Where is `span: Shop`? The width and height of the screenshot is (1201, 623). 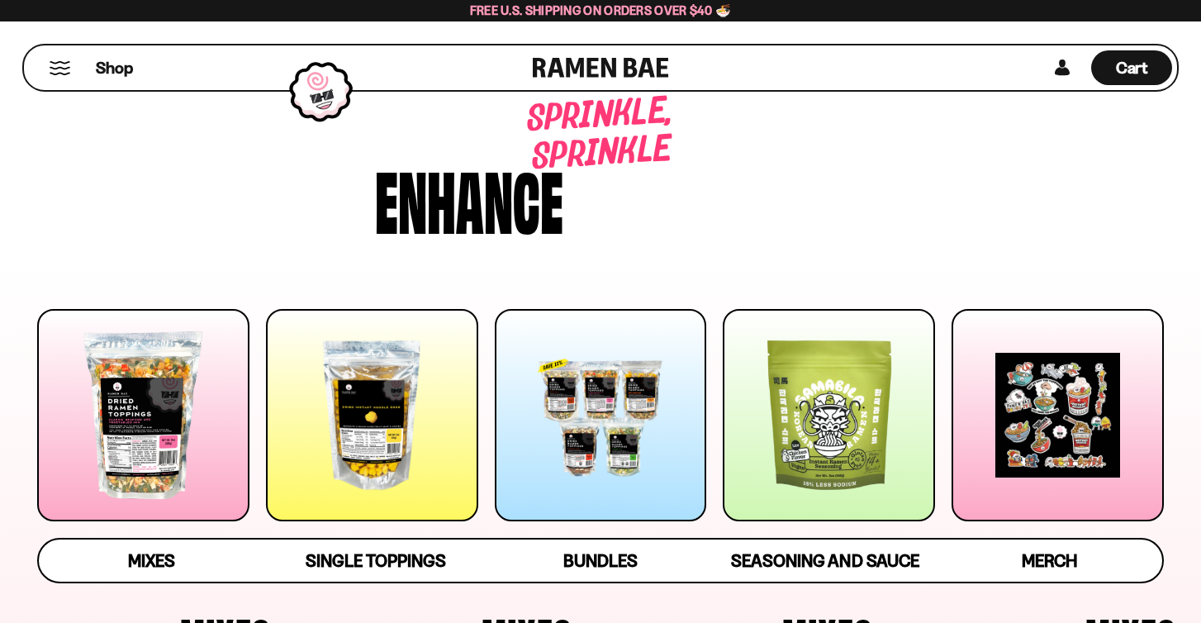
span: Shop is located at coordinates (114, 68).